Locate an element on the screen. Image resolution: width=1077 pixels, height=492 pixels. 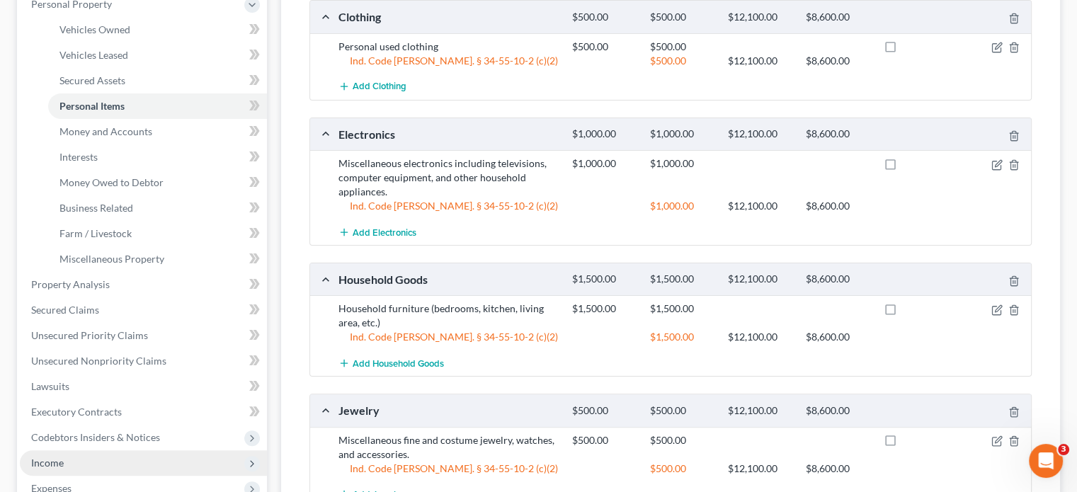
span: Unsecured Priority Claims is located at coordinates (89, 335).